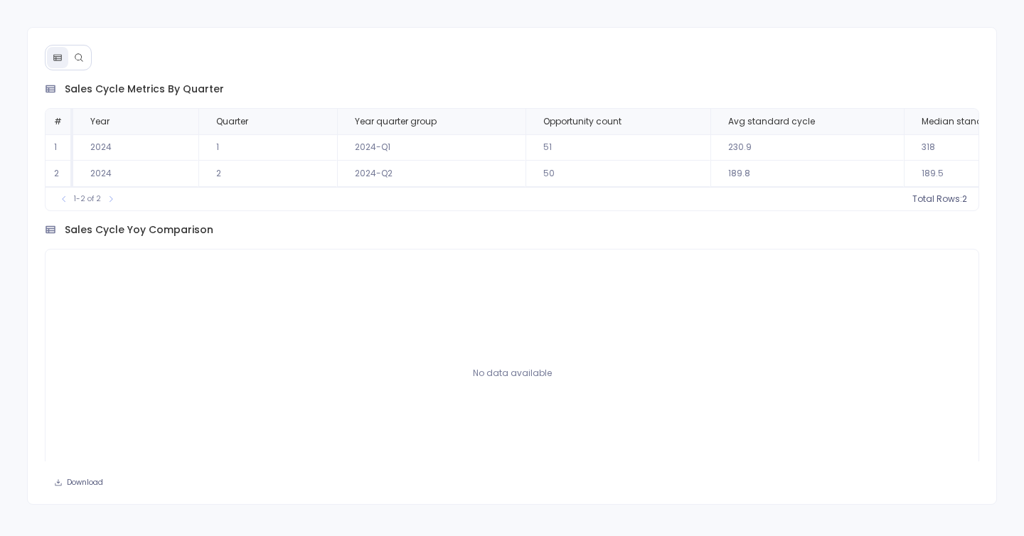  Describe the element at coordinates (87, 199) in the screenshot. I see `span: 1-2 of 2` at that location.